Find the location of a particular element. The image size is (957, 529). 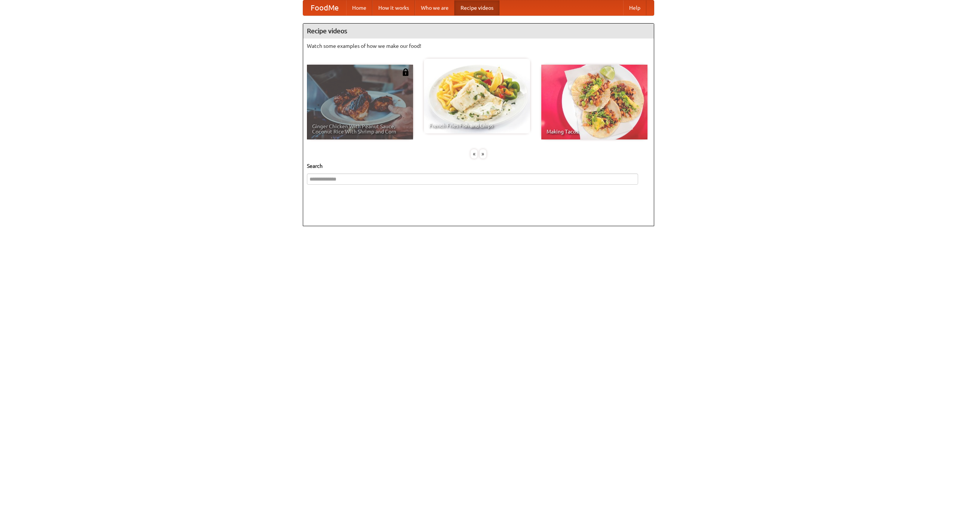

h4: Recipe videos is located at coordinates (479, 31).